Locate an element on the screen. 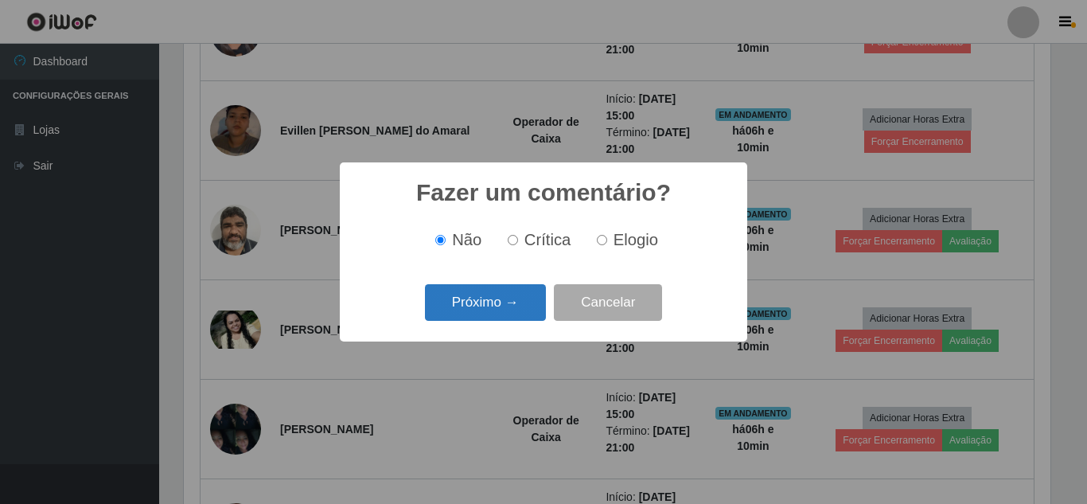 Image resolution: width=1087 pixels, height=504 pixels. input: Não is located at coordinates (440, 239).